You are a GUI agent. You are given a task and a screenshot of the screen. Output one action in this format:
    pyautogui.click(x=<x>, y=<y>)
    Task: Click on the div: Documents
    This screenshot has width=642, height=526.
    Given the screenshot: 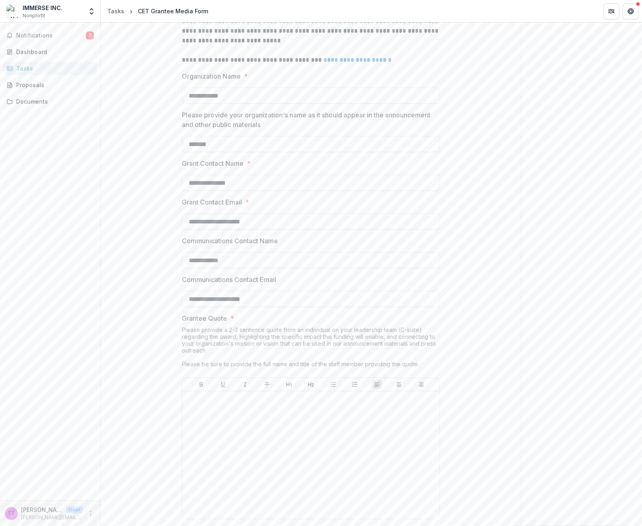 What is the action you would take?
    pyautogui.click(x=53, y=101)
    